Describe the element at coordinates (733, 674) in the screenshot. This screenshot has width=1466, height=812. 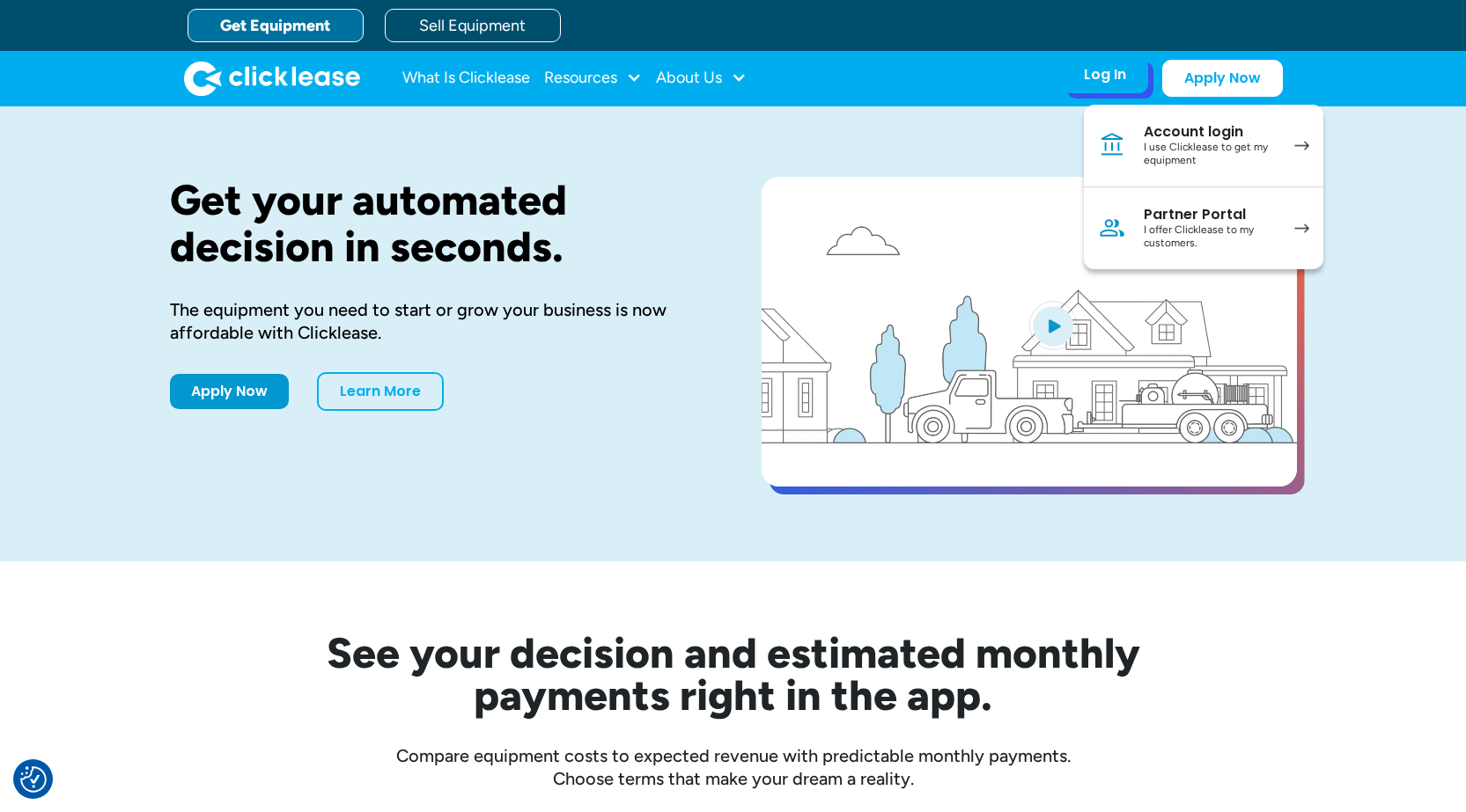
I see `h2: See your decision and estimated monthly payments right in the app.` at that location.